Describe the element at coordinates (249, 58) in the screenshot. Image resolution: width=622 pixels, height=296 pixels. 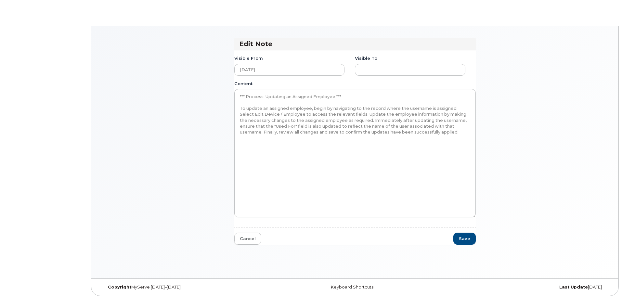
I see `label: Visible from` at that location.